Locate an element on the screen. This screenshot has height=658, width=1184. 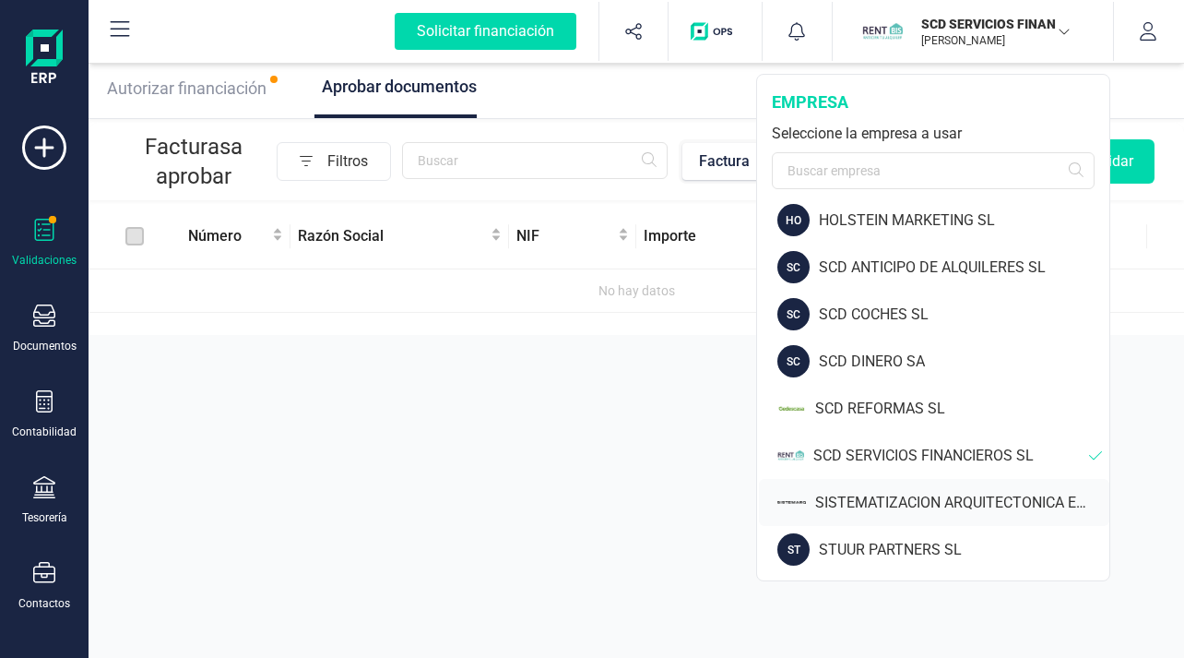
img: Logo de OPS is located at coordinates (715, 31).